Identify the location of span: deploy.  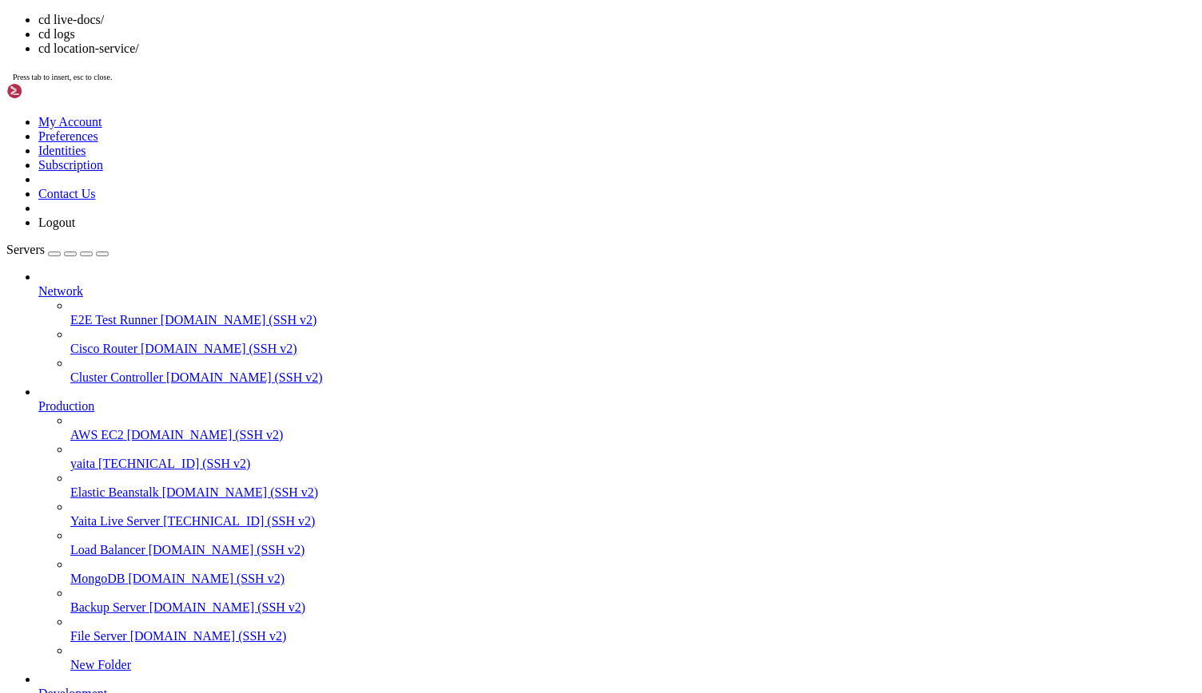
(192, 447).